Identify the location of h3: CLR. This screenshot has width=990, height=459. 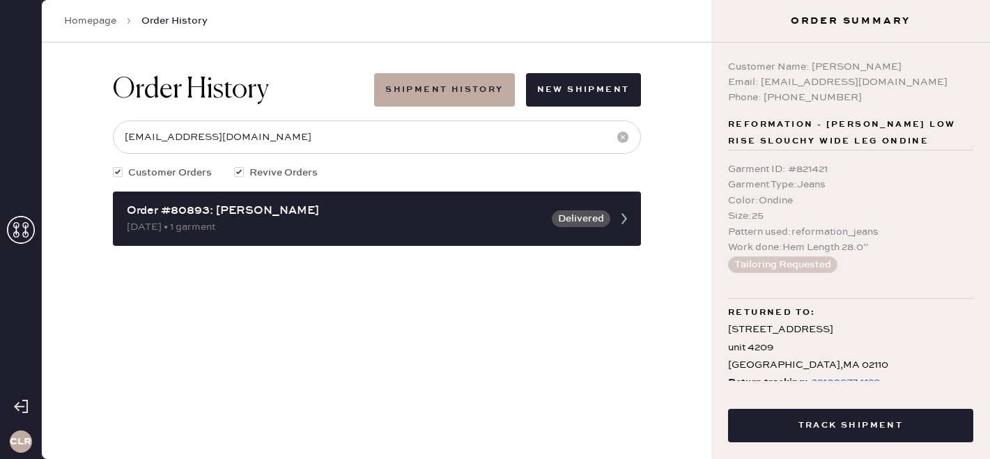
(20, 442).